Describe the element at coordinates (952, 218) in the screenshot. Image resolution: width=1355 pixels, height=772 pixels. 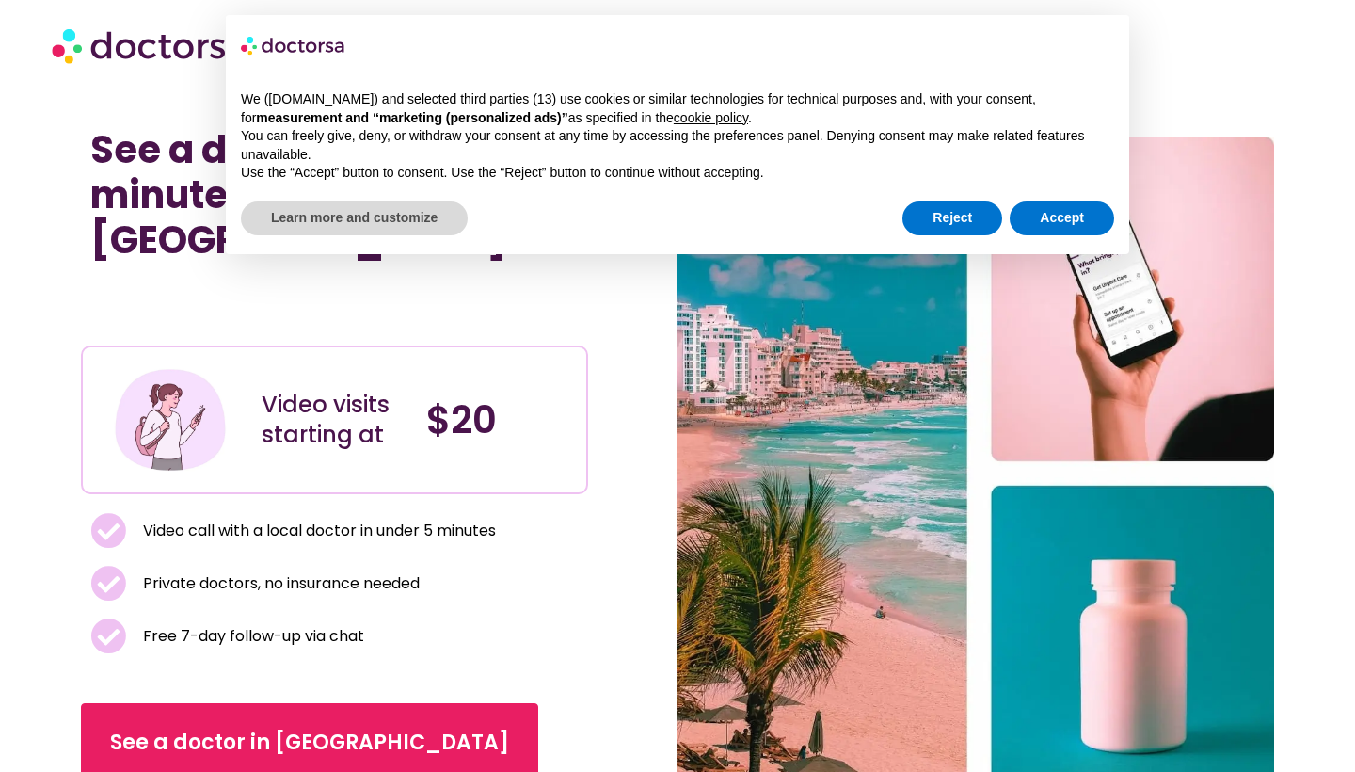
I see `button: Reject` at that location.